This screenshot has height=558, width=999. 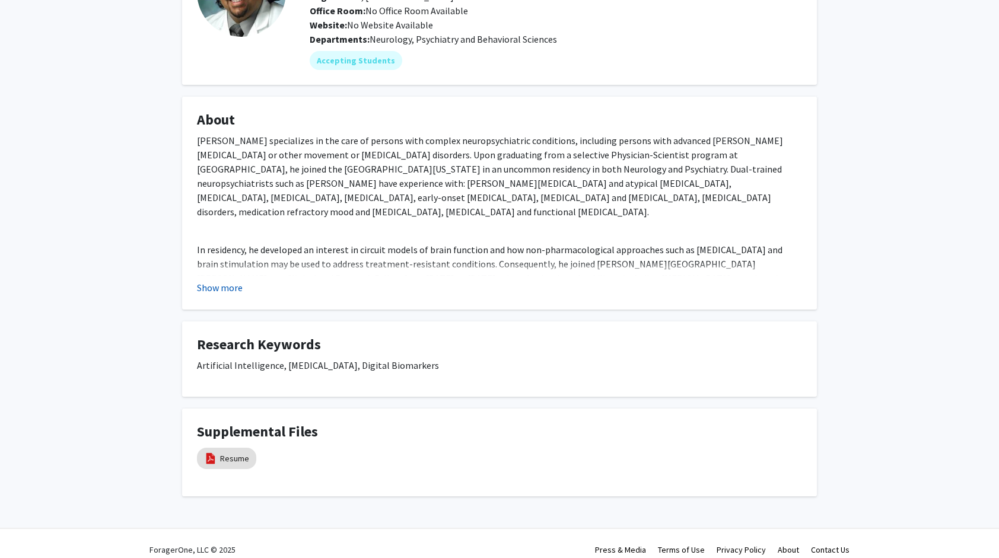 What do you see at coordinates (463, 39) in the screenshot?
I see `span: Neurology, Psychiatry and Behavioral Sciences` at bounding box center [463, 39].